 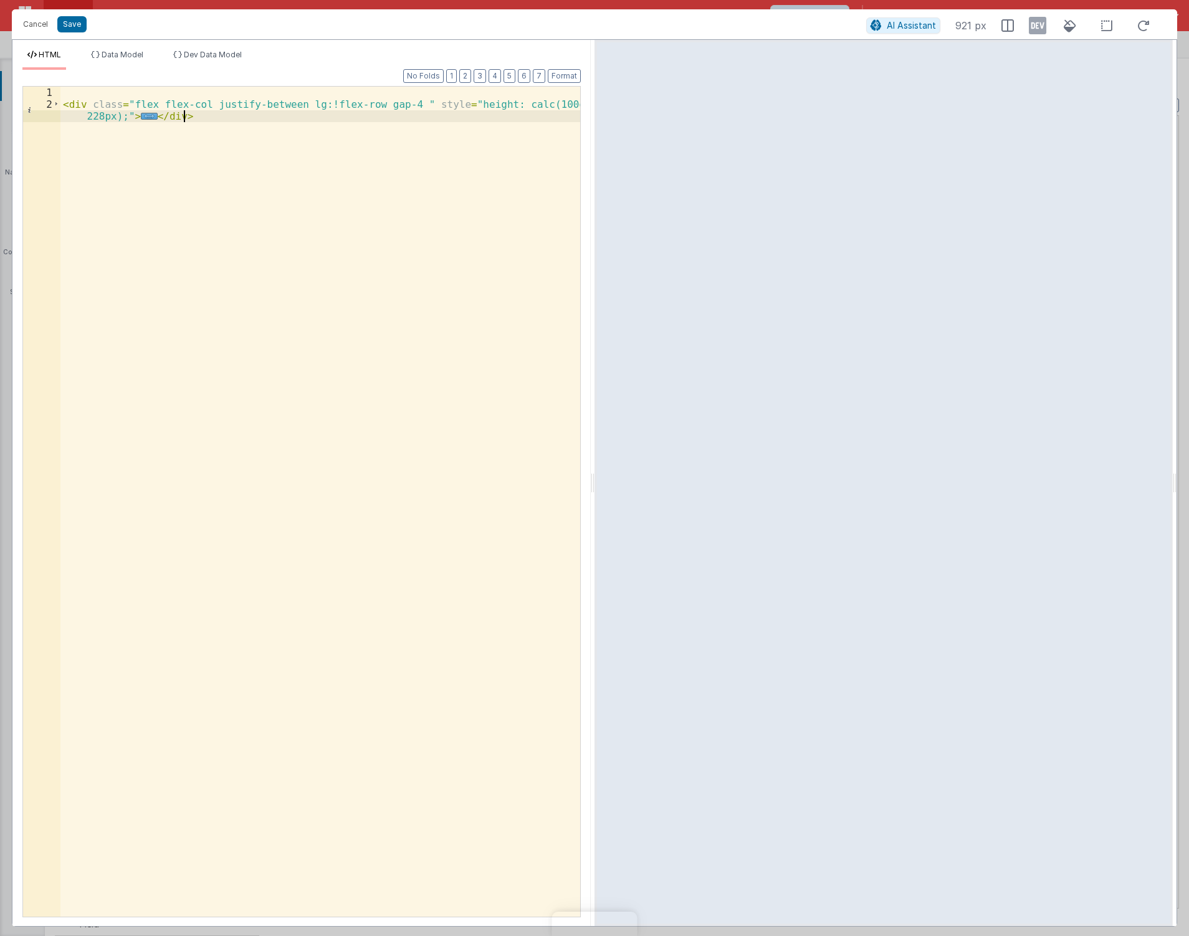 What do you see at coordinates (564, 76) in the screenshot?
I see `button: Format` at bounding box center [564, 76].